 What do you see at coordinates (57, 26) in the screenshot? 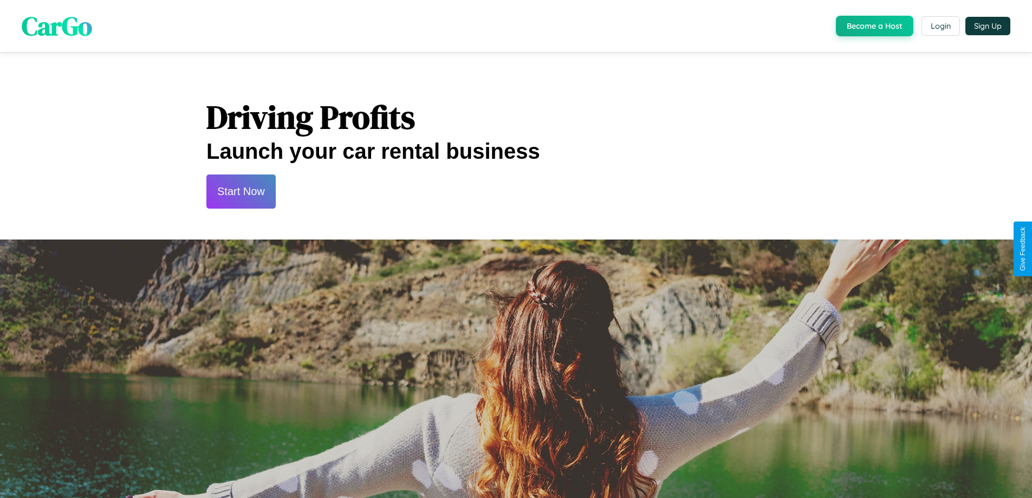
I see `span: CarGo` at bounding box center [57, 26].